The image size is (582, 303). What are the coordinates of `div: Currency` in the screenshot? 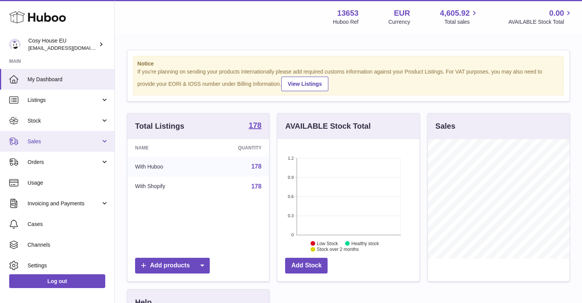 It's located at (399, 22).